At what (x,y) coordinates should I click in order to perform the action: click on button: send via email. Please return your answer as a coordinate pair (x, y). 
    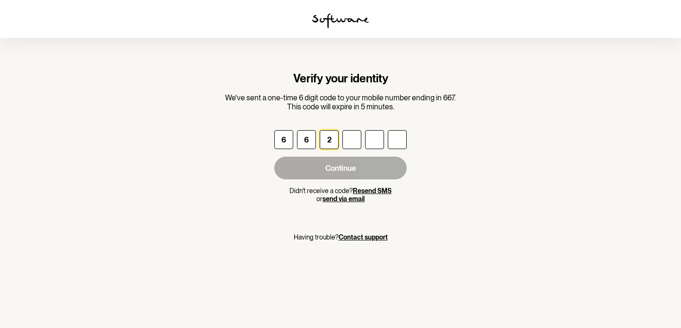
    Looking at the image, I should click on (343, 199).